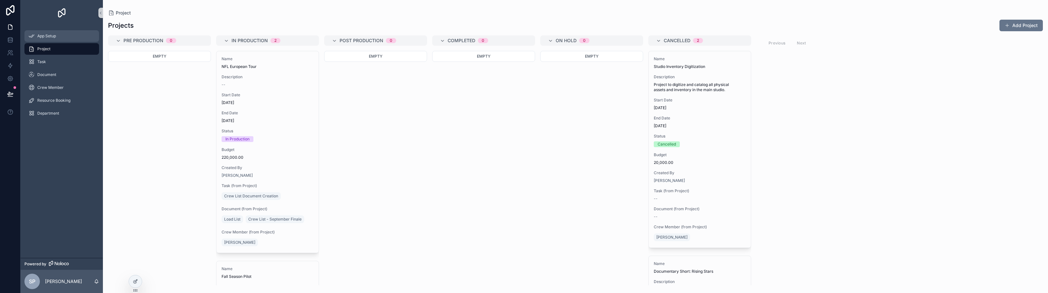  I want to click on span: Crew List - September Finale, so click(275, 219).